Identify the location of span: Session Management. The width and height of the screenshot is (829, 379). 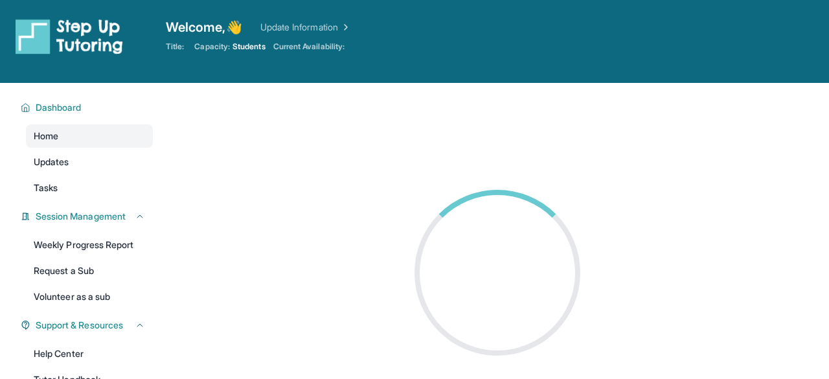
(80, 216).